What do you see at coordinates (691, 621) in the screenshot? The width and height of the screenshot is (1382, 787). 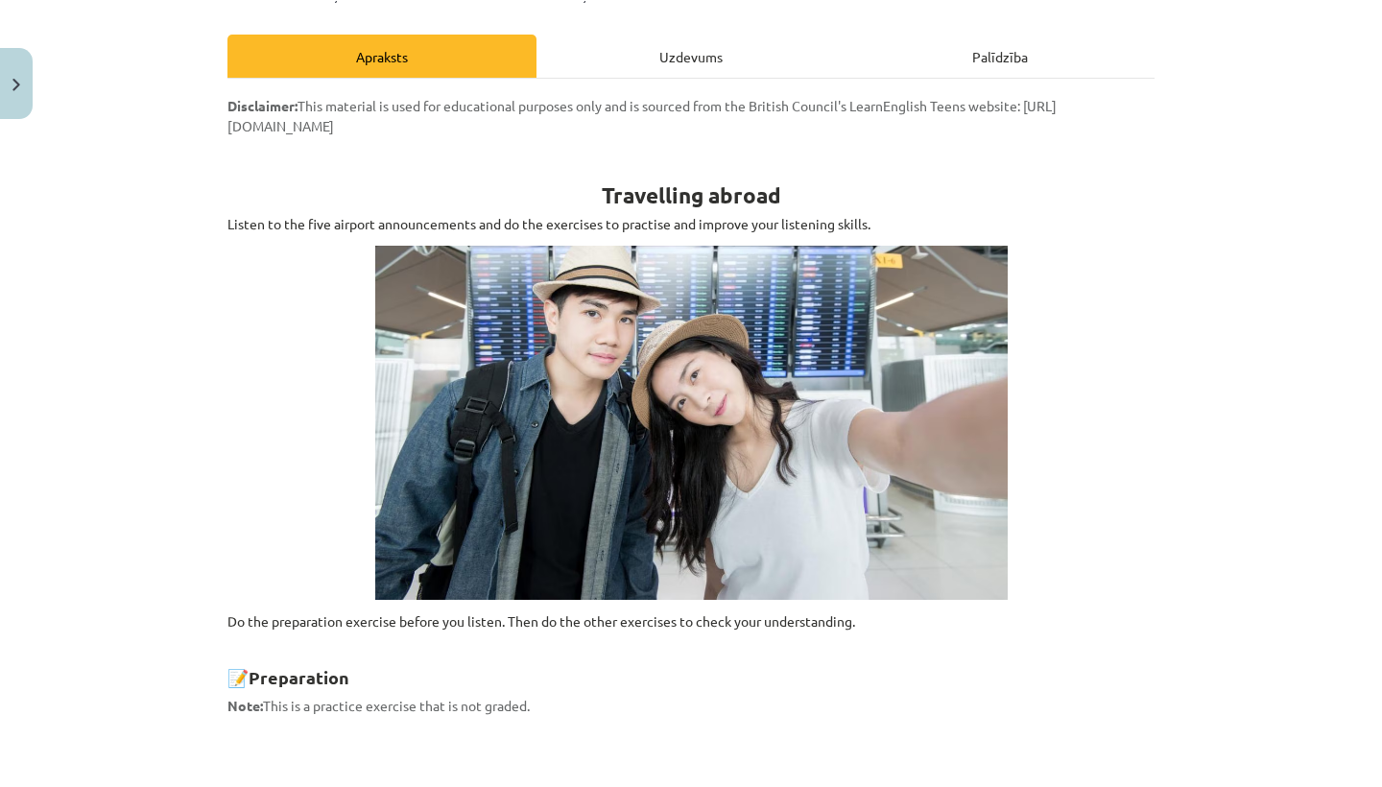 I see `p: Do the preparation exercise before you listen. Then do the other exercises to check your understa...` at bounding box center [691, 621].